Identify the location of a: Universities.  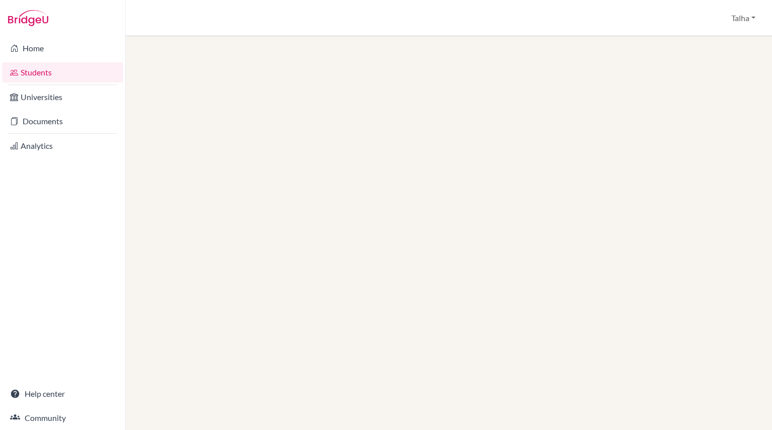
(62, 97).